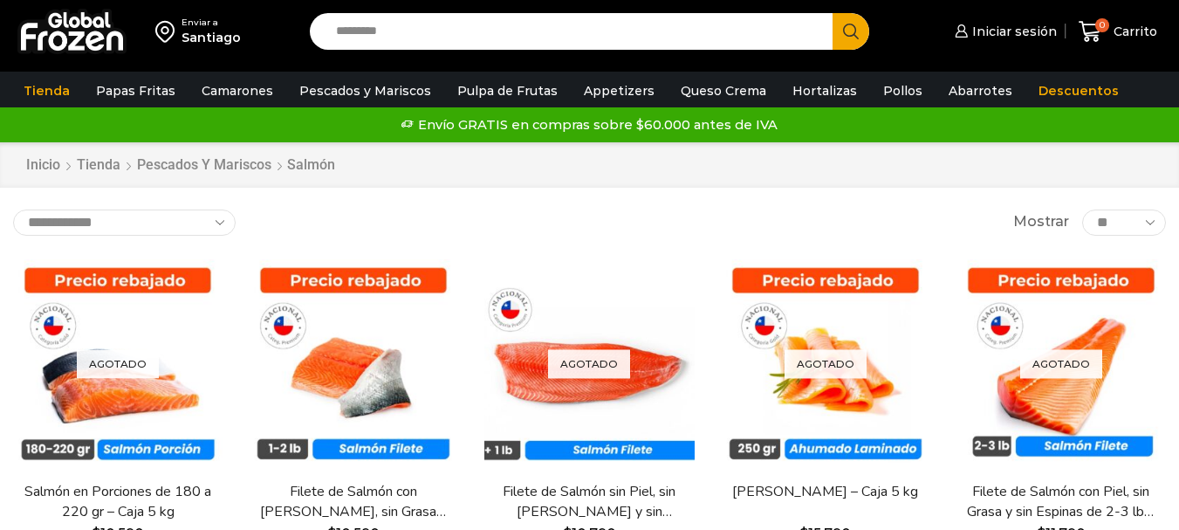 This screenshot has width=1179, height=530. Describe the element at coordinates (1078, 91) in the screenshot. I see `a: Descuentos` at that location.